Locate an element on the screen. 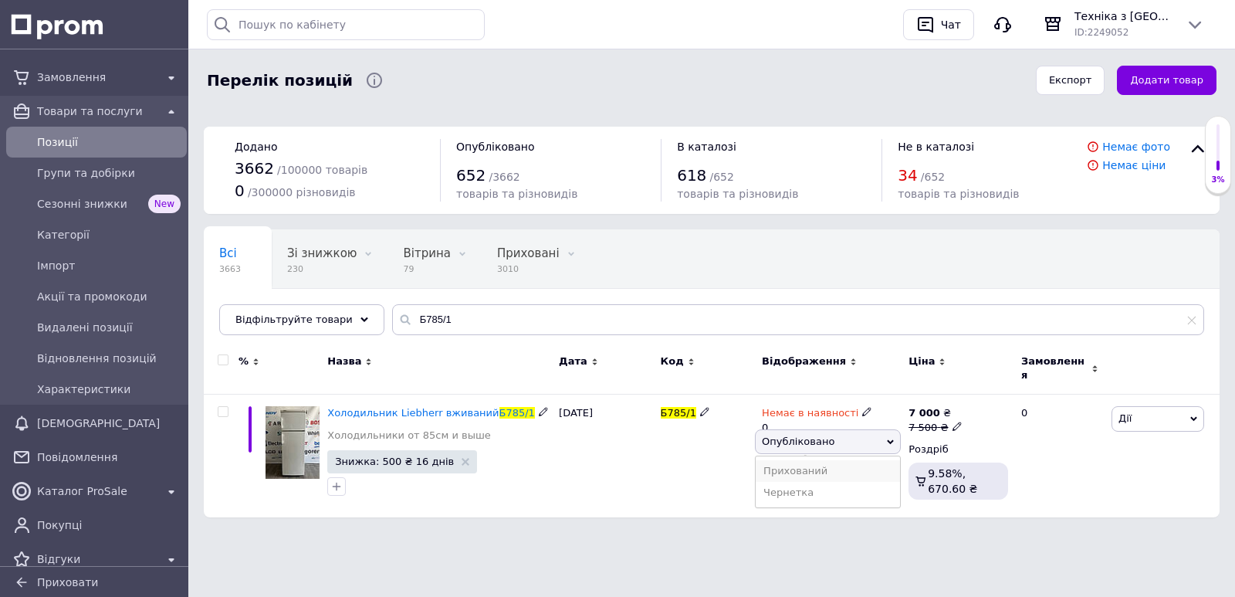 Image resolution: width=1235 pixels, height=597 pixels. span: Опубліковані is located at coordinates (259, 312).